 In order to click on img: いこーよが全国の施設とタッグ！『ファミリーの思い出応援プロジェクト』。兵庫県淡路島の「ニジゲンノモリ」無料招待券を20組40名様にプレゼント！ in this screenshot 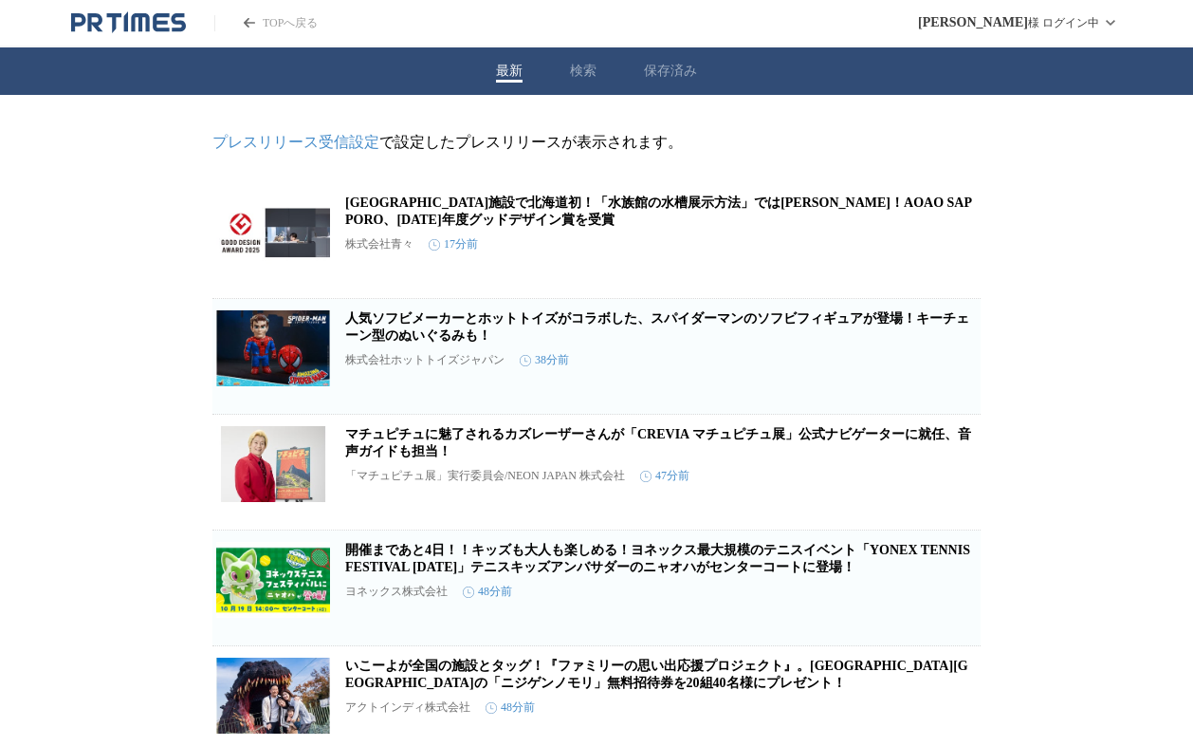, I will do `click(273, 695)`.